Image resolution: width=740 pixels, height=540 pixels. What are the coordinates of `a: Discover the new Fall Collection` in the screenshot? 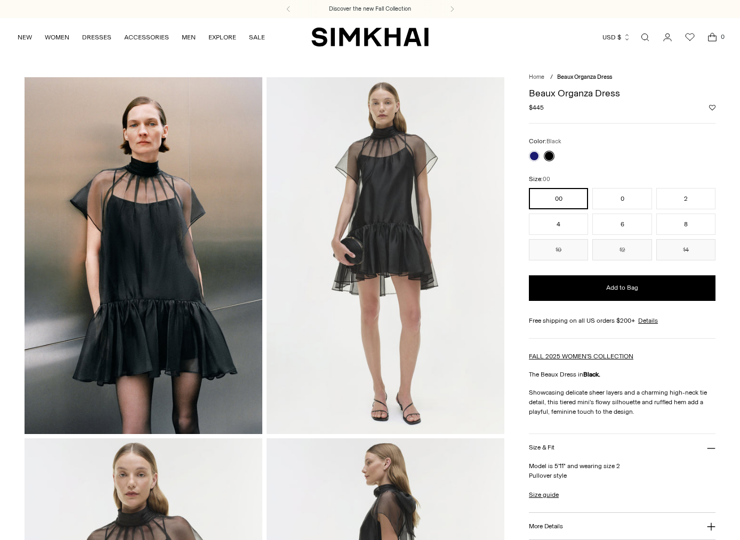 It's located at (370, 9).